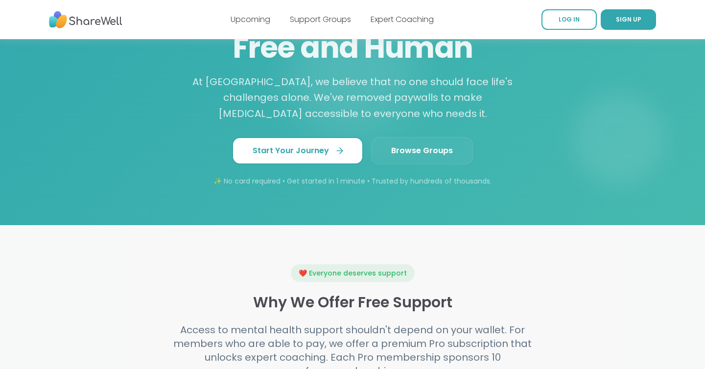 This screenshot has width=705, height=369. What do you see at coordinates (352, 302) in the screenshot?
I see `h3: Why We Offer Free Support` at bounding box center [352, 302].